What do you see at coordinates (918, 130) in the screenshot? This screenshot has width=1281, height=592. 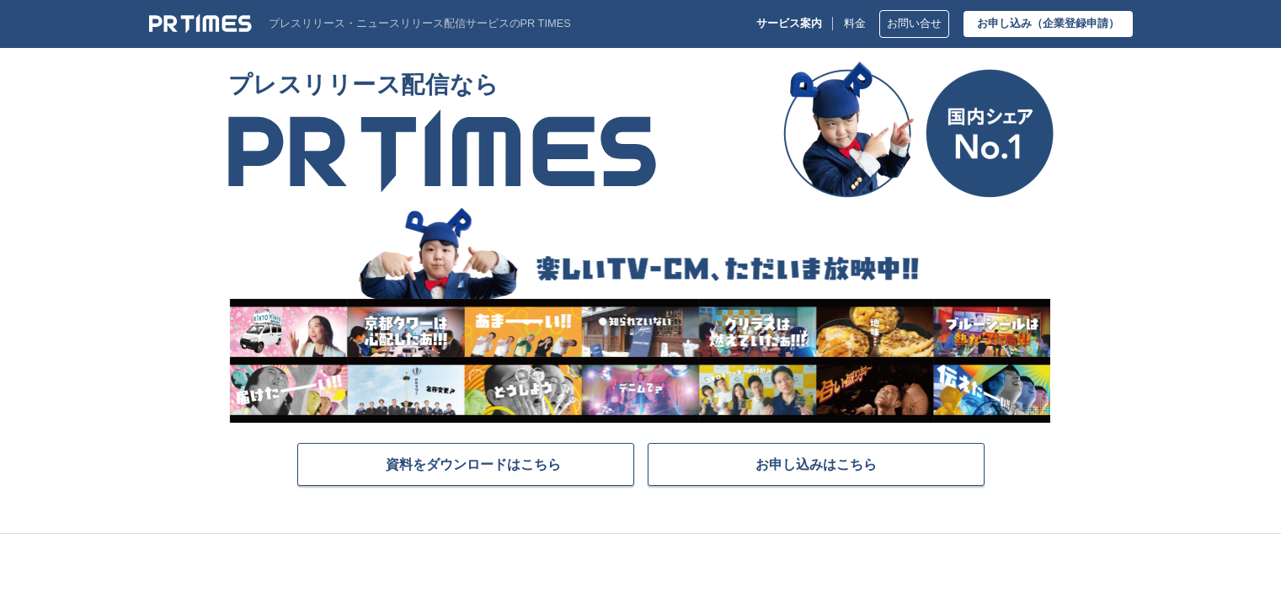 I see `img: 国内シェア No.1` at bounding box center [918, 130].